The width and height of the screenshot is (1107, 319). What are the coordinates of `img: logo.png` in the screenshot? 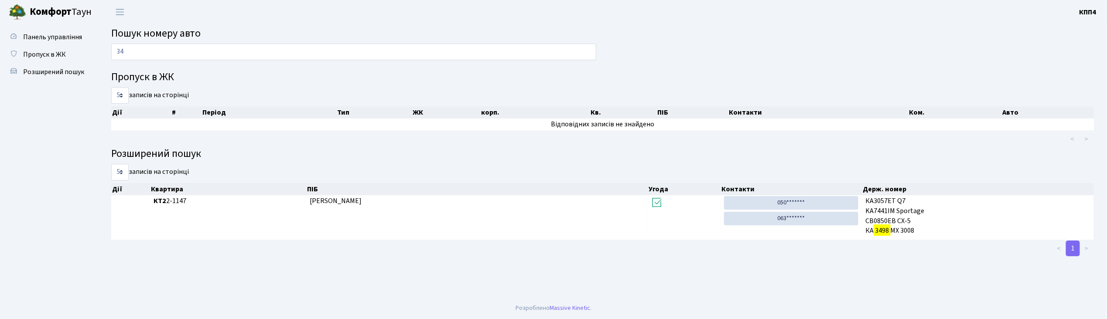 It's located at (17, 12).